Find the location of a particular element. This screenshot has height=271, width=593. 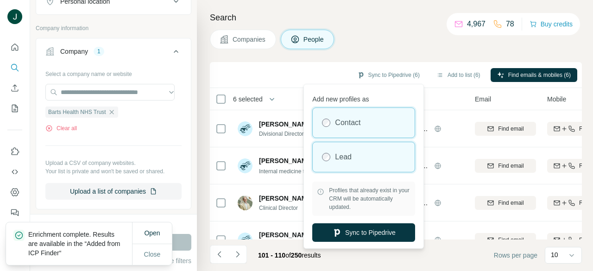

h4: Search is located at coordinates (396, 18).